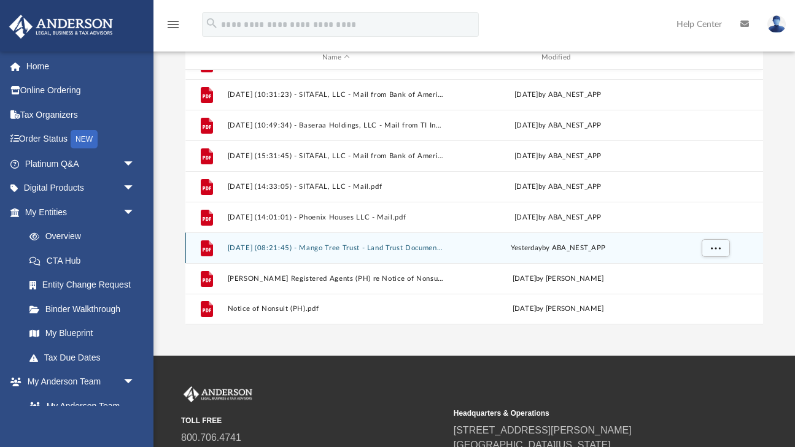  What do you see at coordinates (81, 212) in the screenshot?
I see `a: My Entitiesarrow_drop_down` at bounding box center [81, 212].